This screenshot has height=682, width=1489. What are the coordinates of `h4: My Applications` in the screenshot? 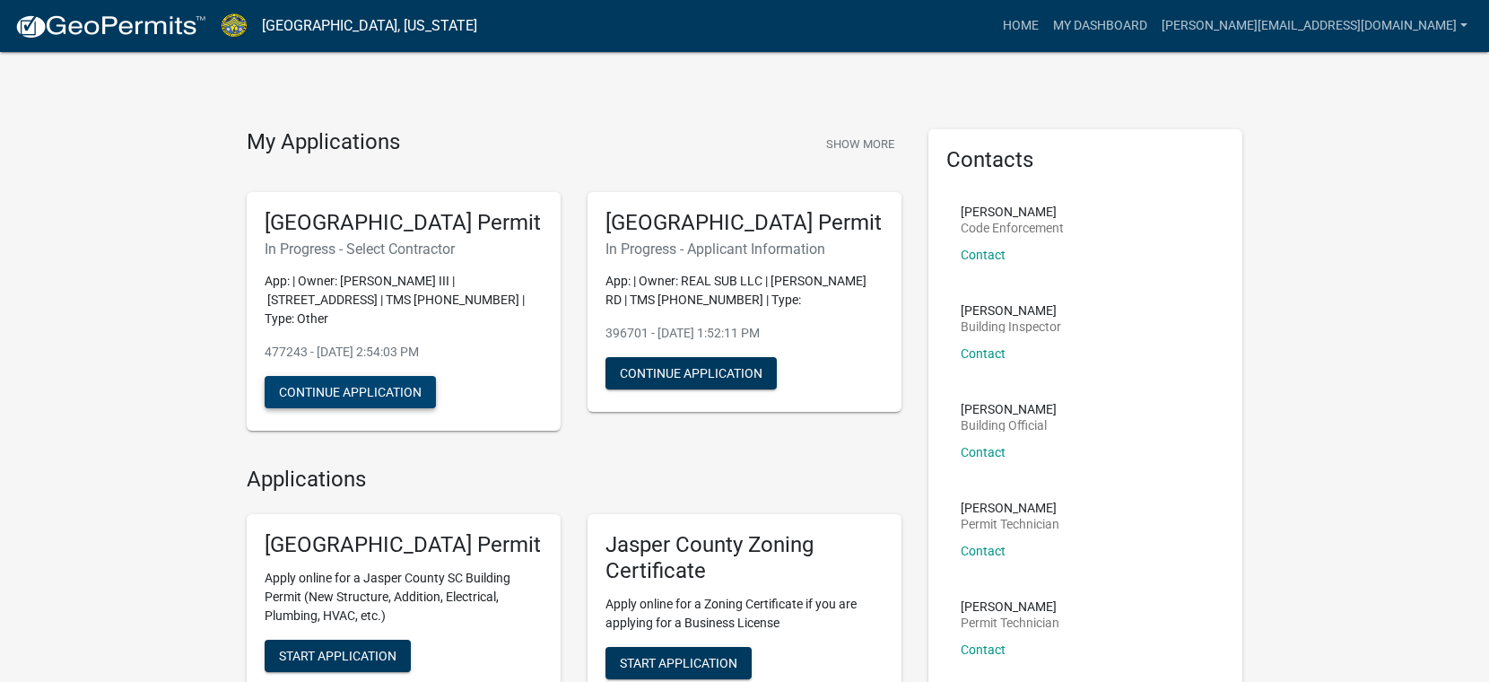 It's located at (323, 143).